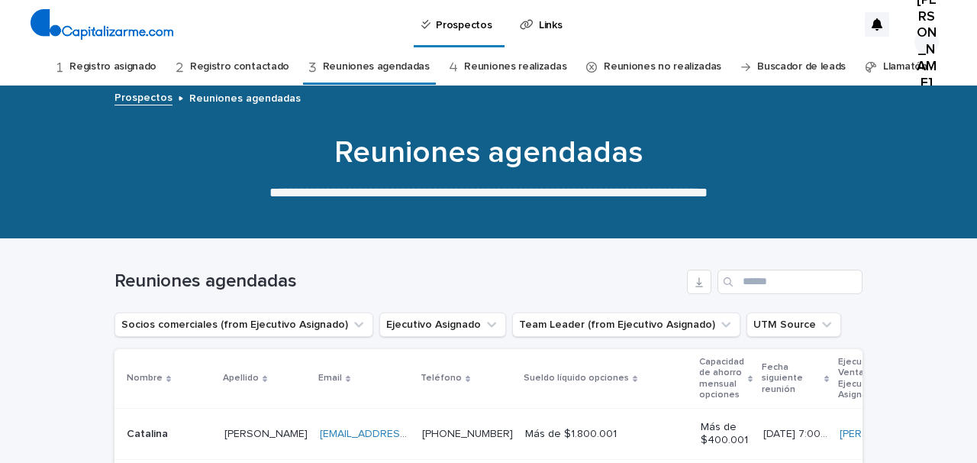  Describe the element at coordinates (330, 378) in the screenshot. I see `p: Email` at that location.